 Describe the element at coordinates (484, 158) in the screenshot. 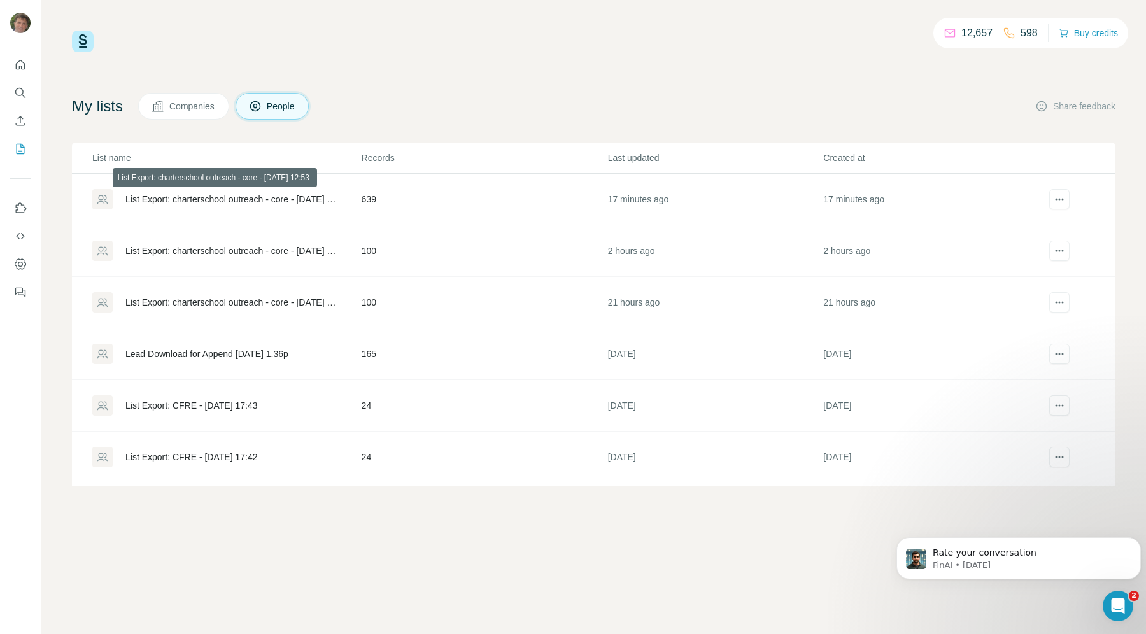

I see `p: Records` at that location.